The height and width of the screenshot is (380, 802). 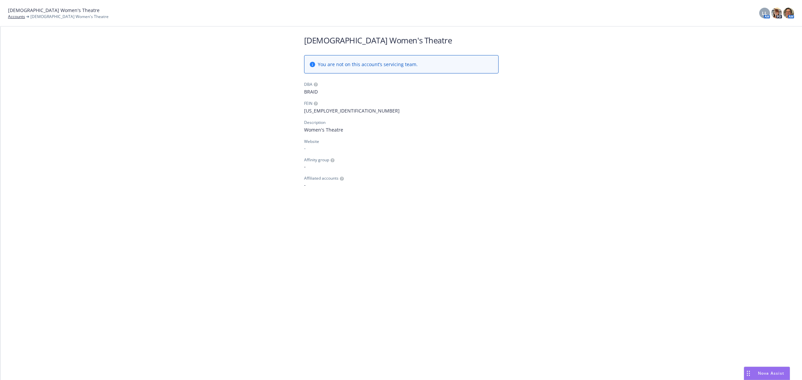 I want to click on span: You are not on this account’s servicing team., so click(x=368, y=64).